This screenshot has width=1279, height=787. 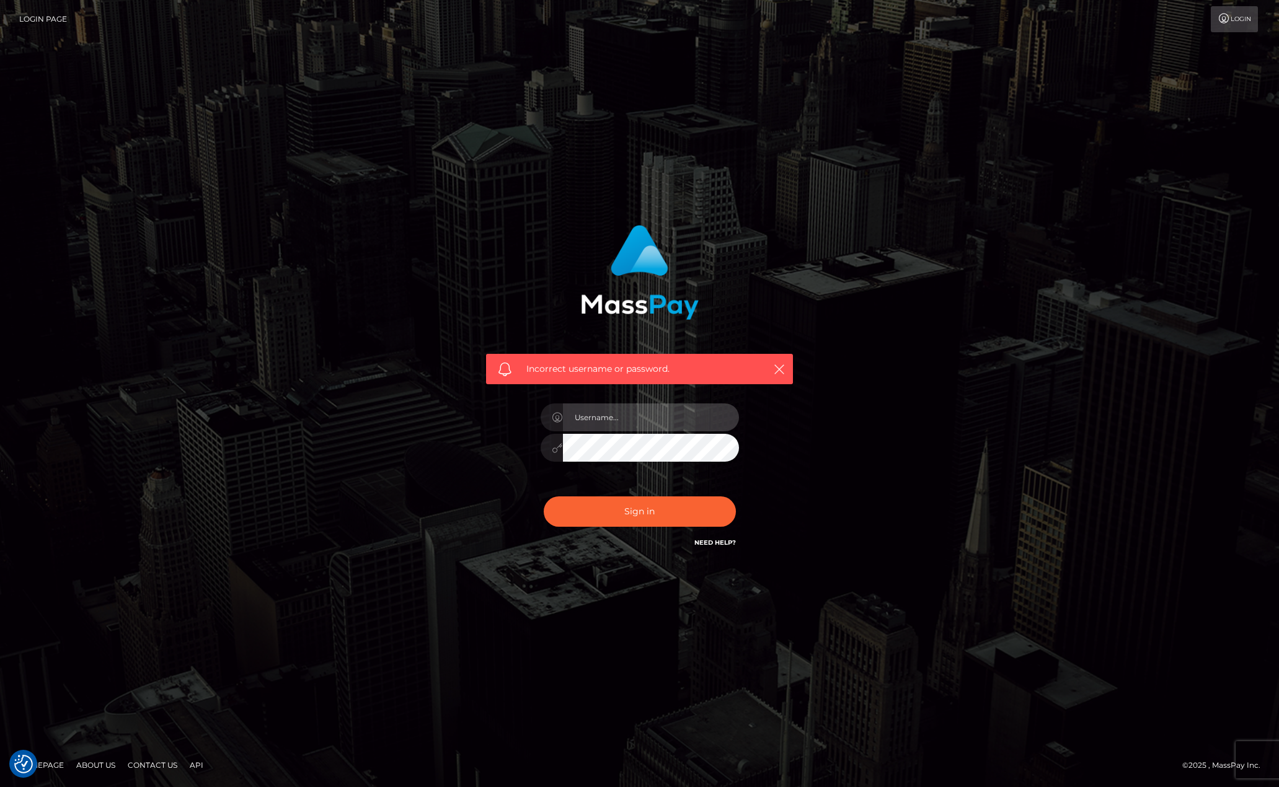 What do you see at coordinates (95, 765) in the screenshot?
I see `a: About Us` at bounding box center [95, 765].